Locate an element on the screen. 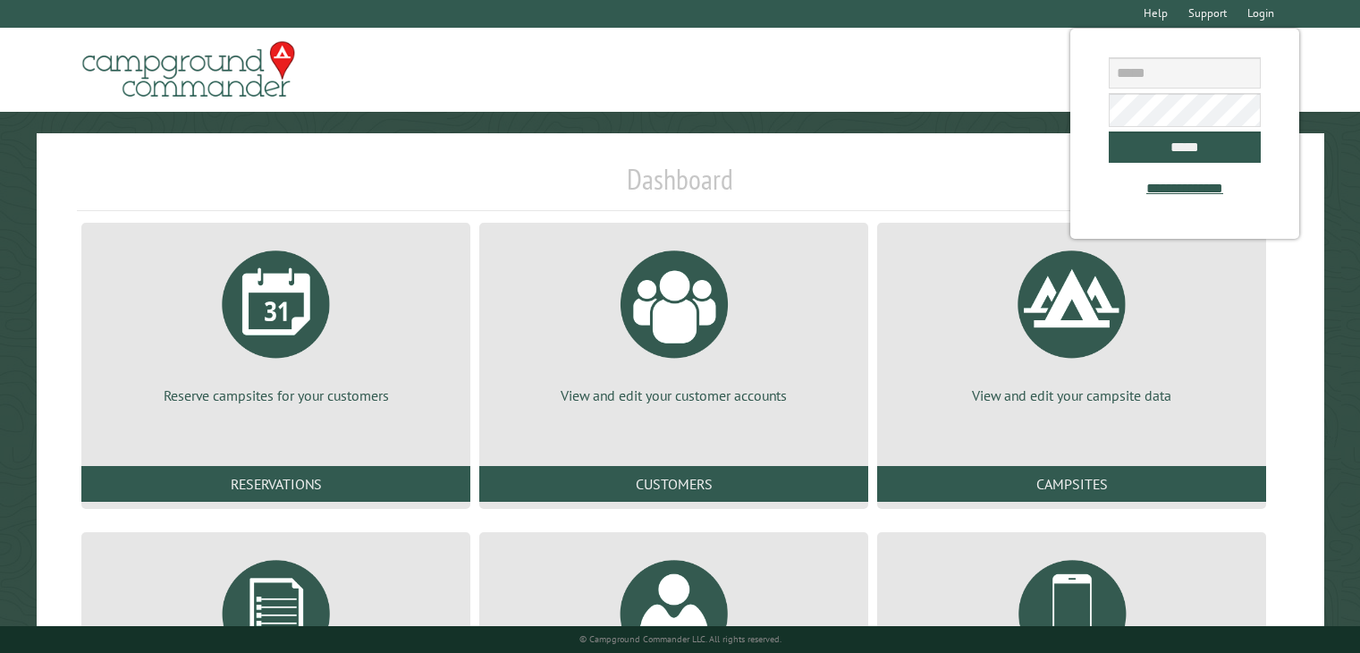 Image resolution: width=1360 pixels, height=653 pixels. img: Campground Commander is located at coordinates (189, 70).